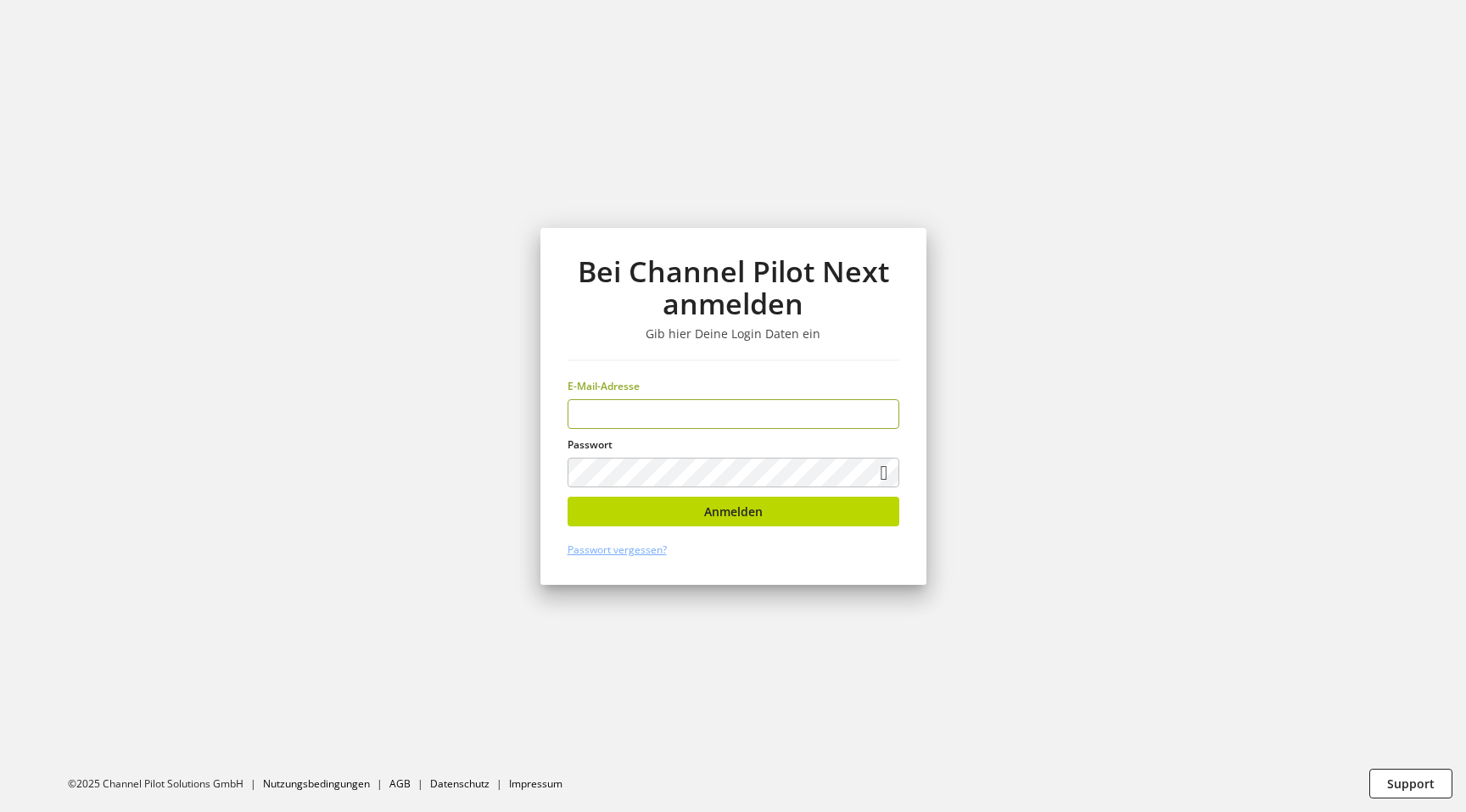 Image resolution: width=1466 pixels, height=812 pixels. Describe the element at coordinates (617, 549) in the screenshot. I see `u: Passwort vergessen?` at that location.